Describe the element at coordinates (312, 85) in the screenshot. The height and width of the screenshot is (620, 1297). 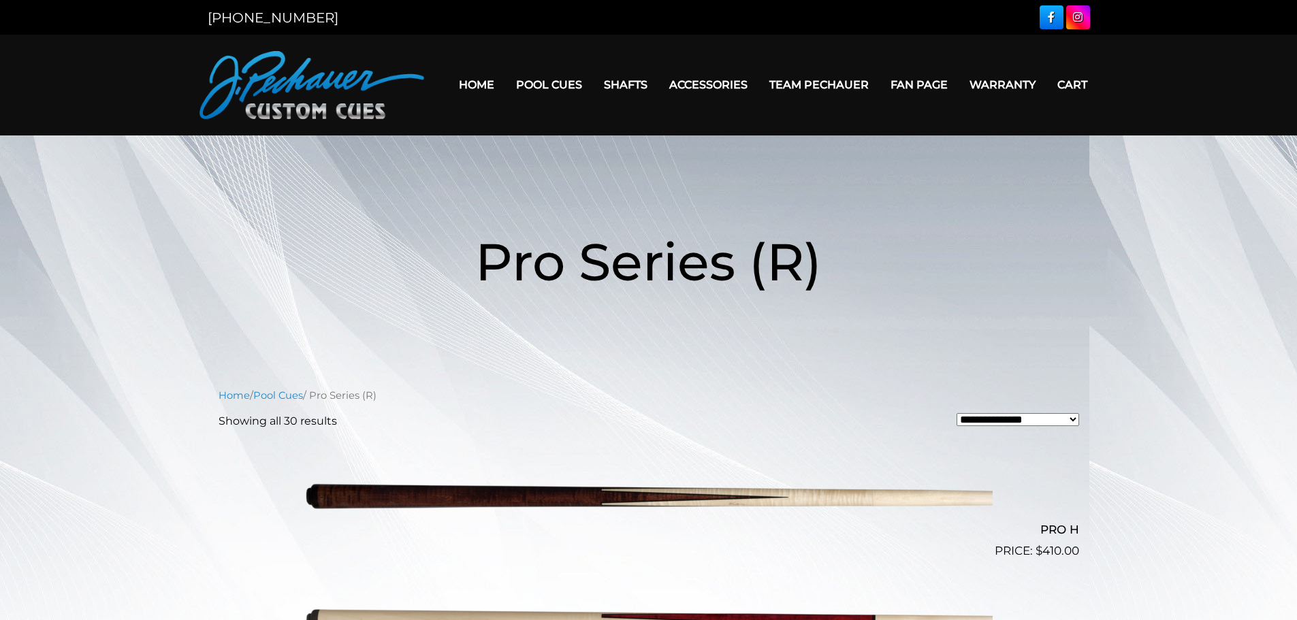
I see `img: Pechauer Custom Cues` at that location.